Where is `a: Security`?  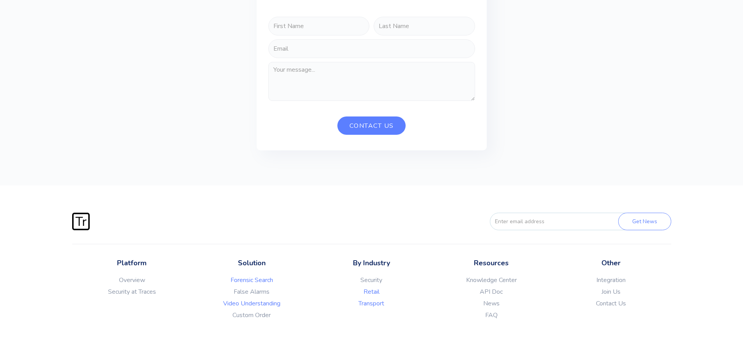 a: Security is located at coordinates (371, 280).